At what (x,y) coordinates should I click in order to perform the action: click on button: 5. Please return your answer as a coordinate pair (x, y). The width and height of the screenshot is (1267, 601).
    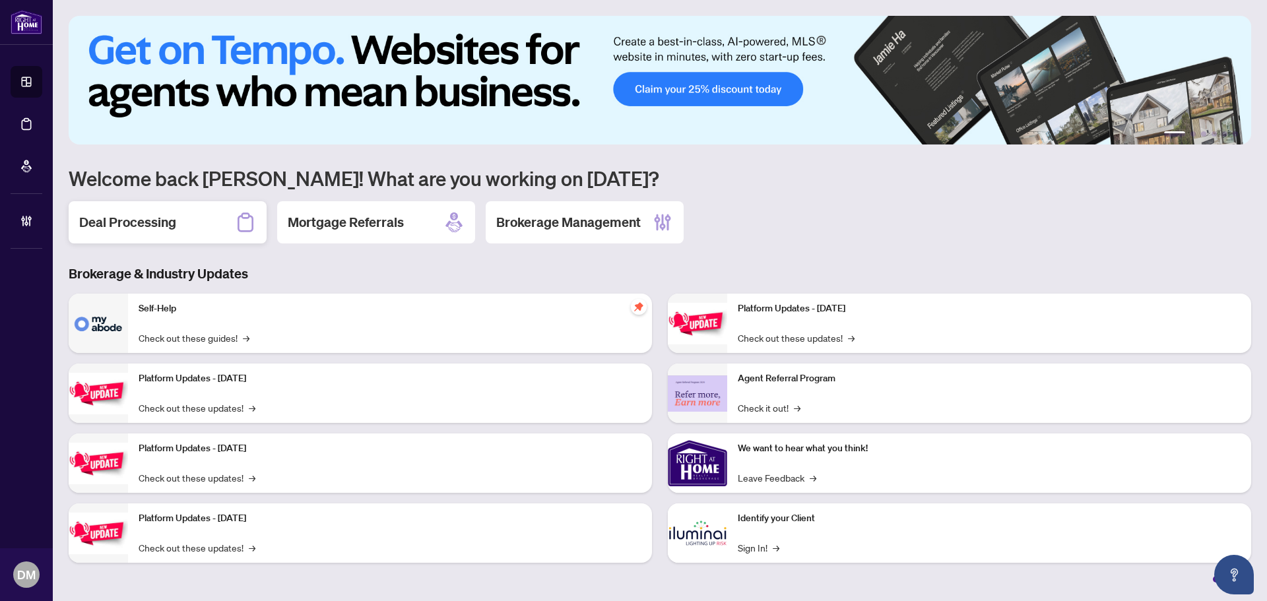
    Looking at the image, I should click on (1225, 134).